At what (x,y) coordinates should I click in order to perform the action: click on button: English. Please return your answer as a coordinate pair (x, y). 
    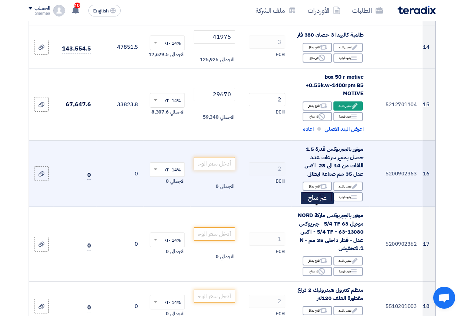
    Looking at the image, I should click on (104, 11).